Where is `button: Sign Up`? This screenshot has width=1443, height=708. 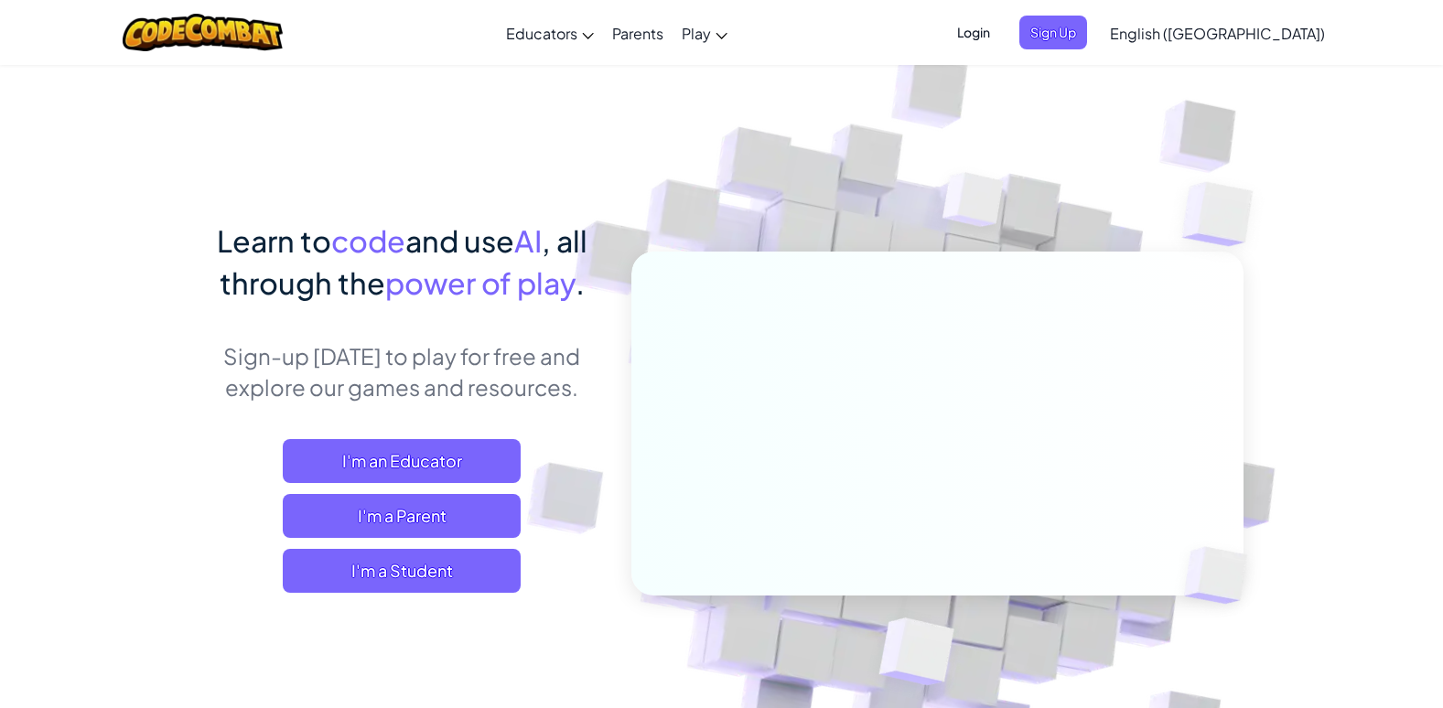 button: Sign Up is located at coordinates (1053, 32).